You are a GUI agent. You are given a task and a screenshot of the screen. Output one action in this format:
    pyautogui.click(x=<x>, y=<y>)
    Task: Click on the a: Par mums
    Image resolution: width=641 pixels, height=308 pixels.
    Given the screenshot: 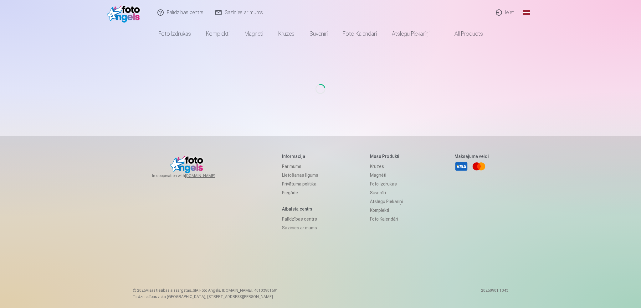 What is the action you would take?
    pyautogui.click(x=300, y=166)
    